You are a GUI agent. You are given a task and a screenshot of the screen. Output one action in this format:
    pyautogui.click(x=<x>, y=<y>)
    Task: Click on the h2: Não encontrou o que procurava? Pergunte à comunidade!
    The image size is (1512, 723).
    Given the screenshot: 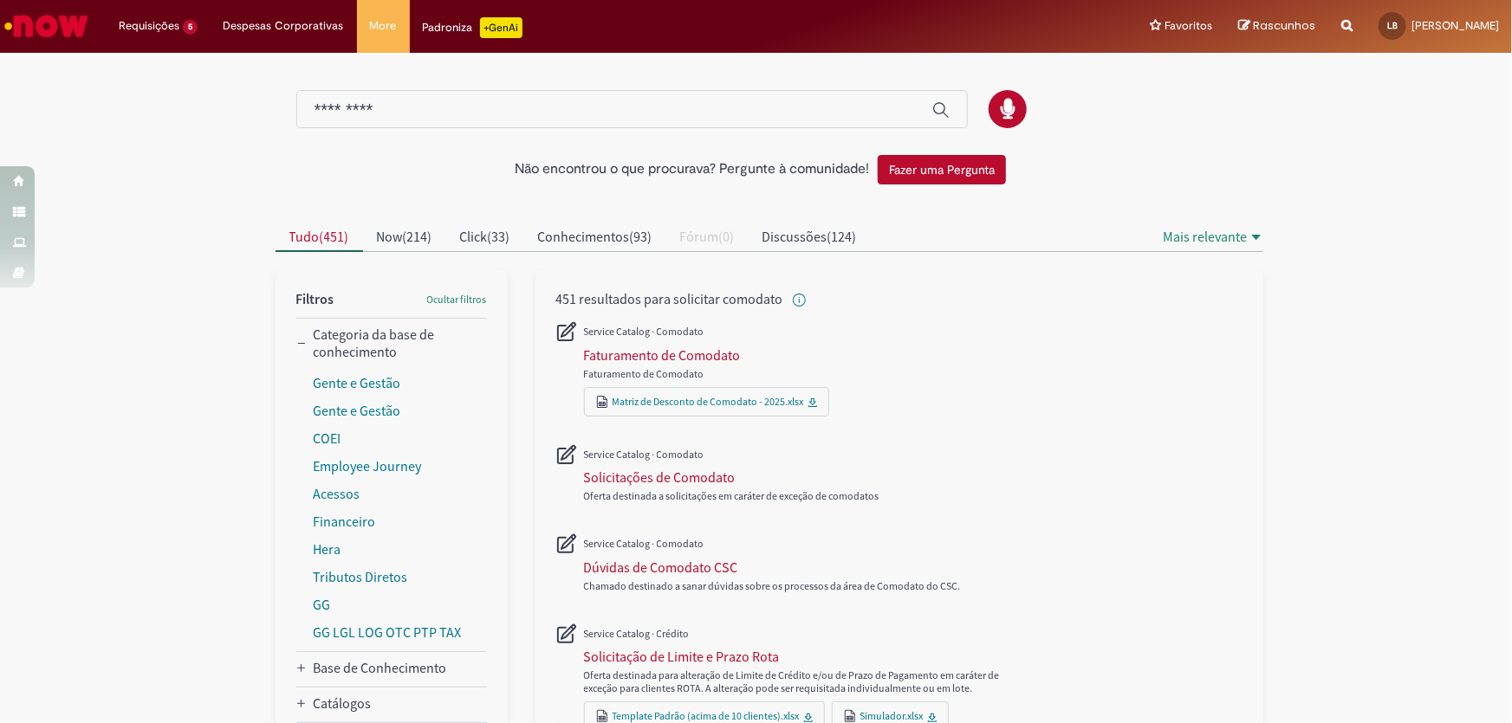 What is the action you would take?
    pyautogui.click(x=691, y=170)
    